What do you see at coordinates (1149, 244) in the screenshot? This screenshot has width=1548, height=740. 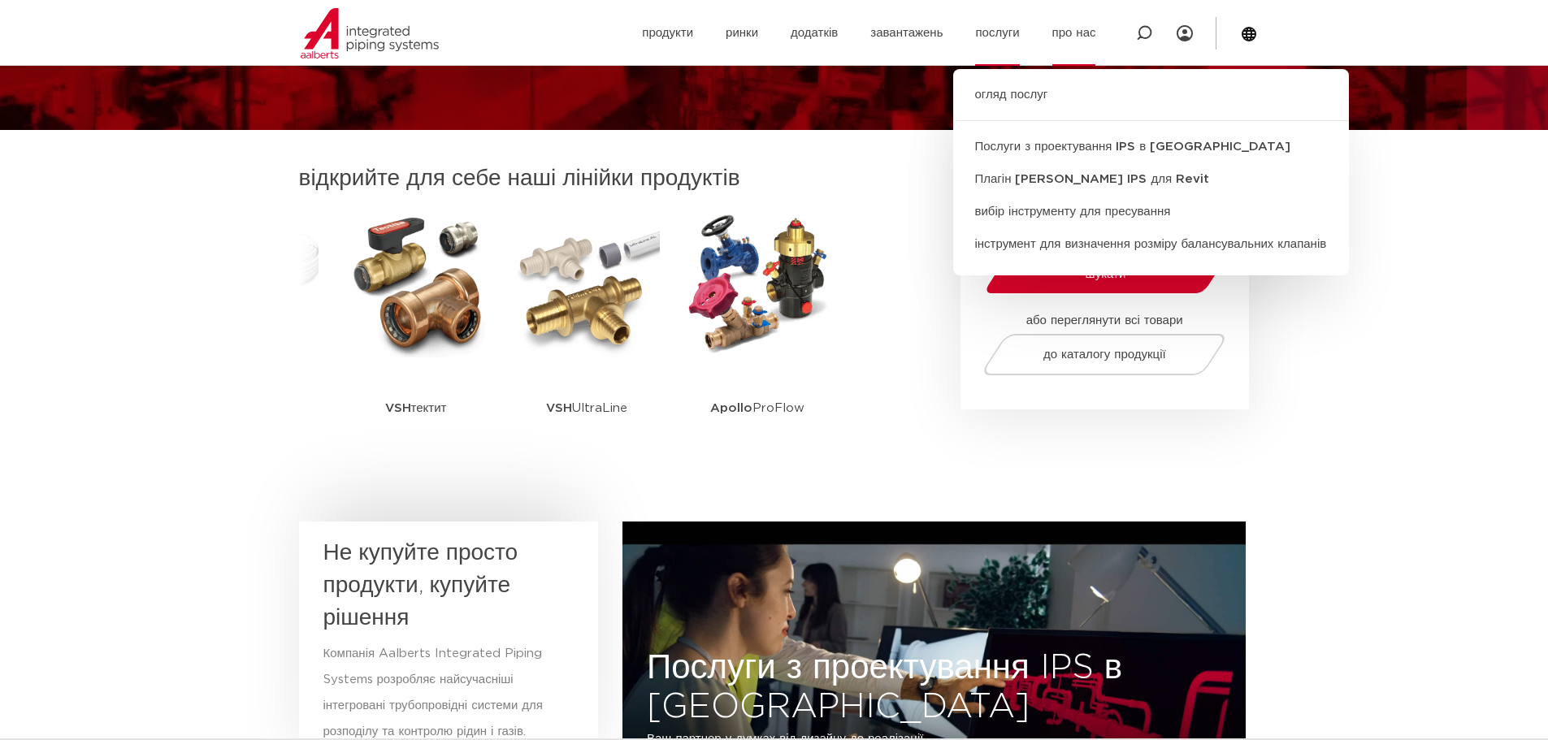 I see `font: інструмент для визначення розміру балансувальних клапанів` at bounding box center [1149, 244].